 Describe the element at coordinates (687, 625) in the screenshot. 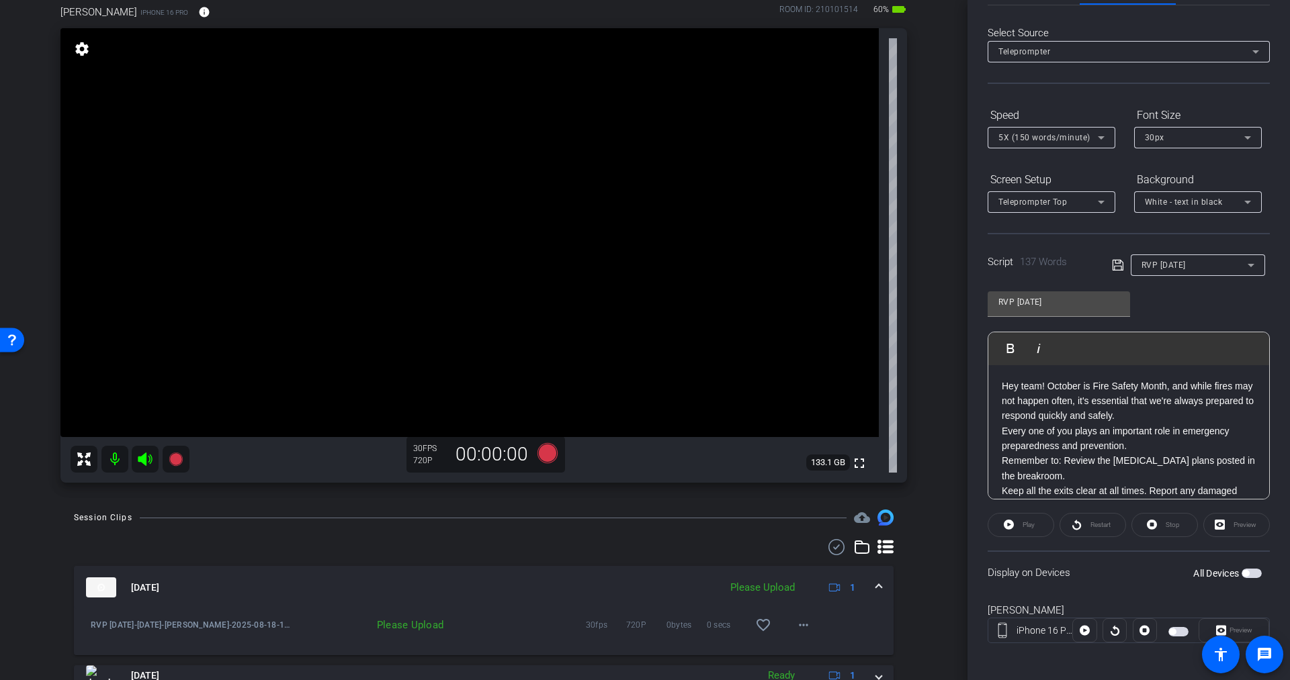

I see `span: 0bytes` at that location.